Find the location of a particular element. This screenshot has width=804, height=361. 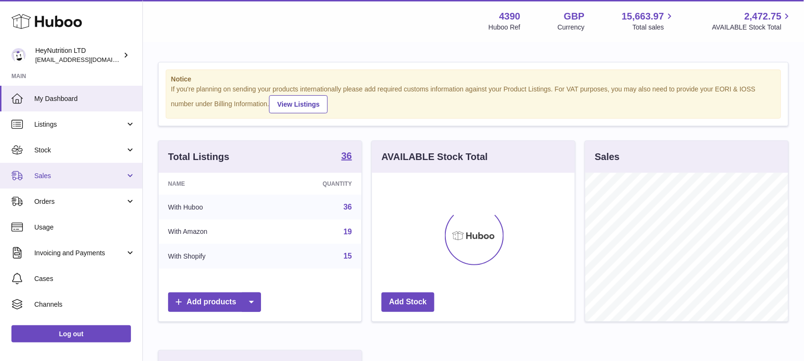

div: If you're planning on sending your products internationally please add required customs informati... is located at coordinates (474, 99).